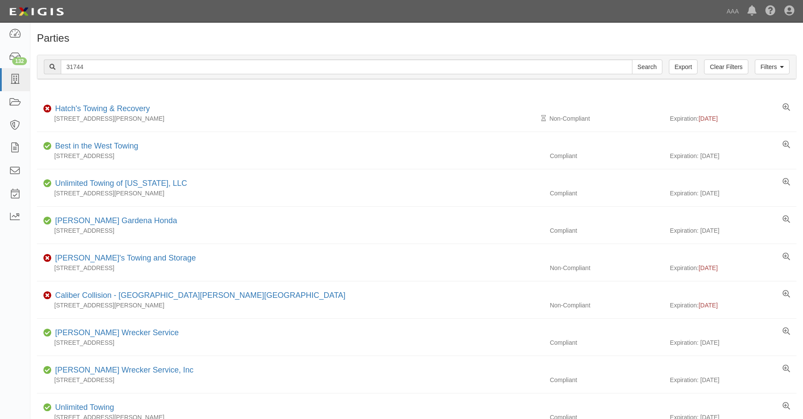 The image size is (803, 419). What do you see at coordinates (725, 67) in the screenshot?
I see `a: Clear Filters` at bounding box center [725, 67].